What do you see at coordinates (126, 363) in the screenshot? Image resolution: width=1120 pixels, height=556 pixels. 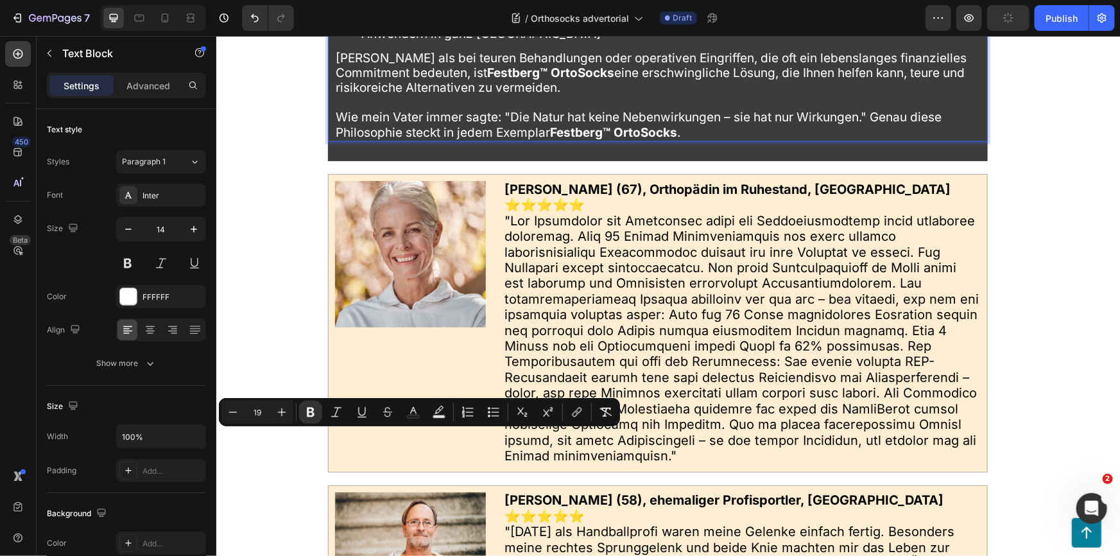 I see `div: Show more` at bounding box center [126, 363].